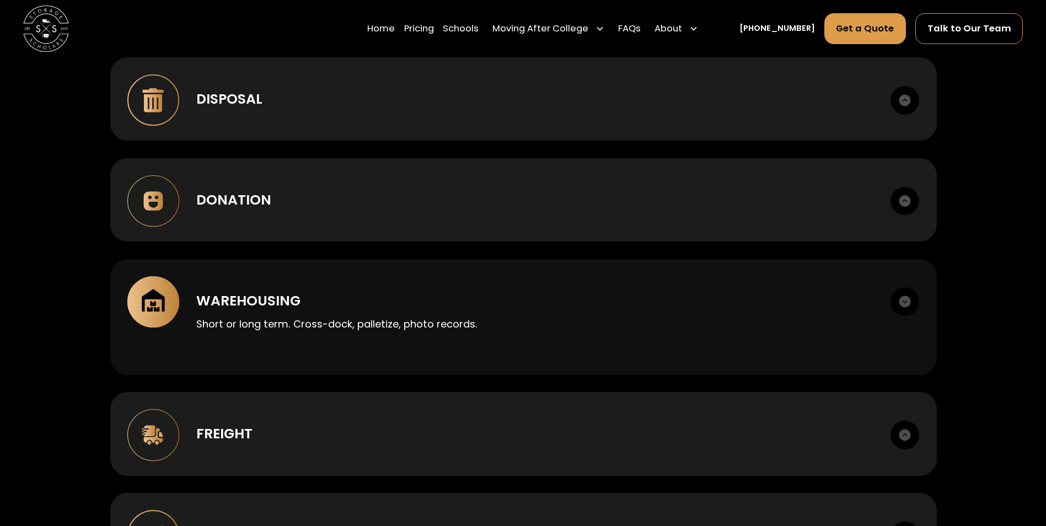  I want to click on a: FAQs, so click(629, 29).